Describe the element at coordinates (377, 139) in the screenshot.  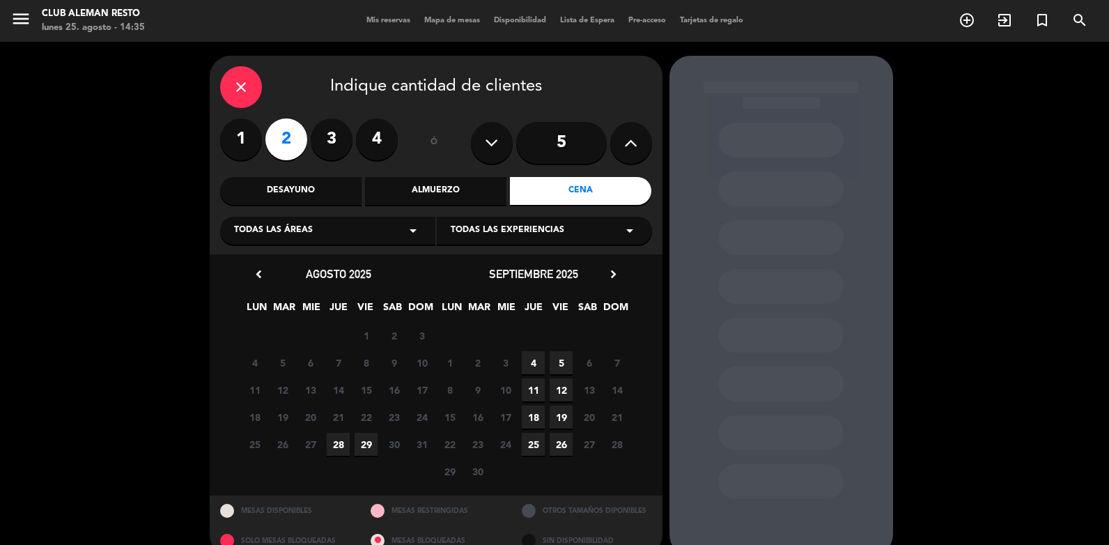
I see `label: 4` at that location.